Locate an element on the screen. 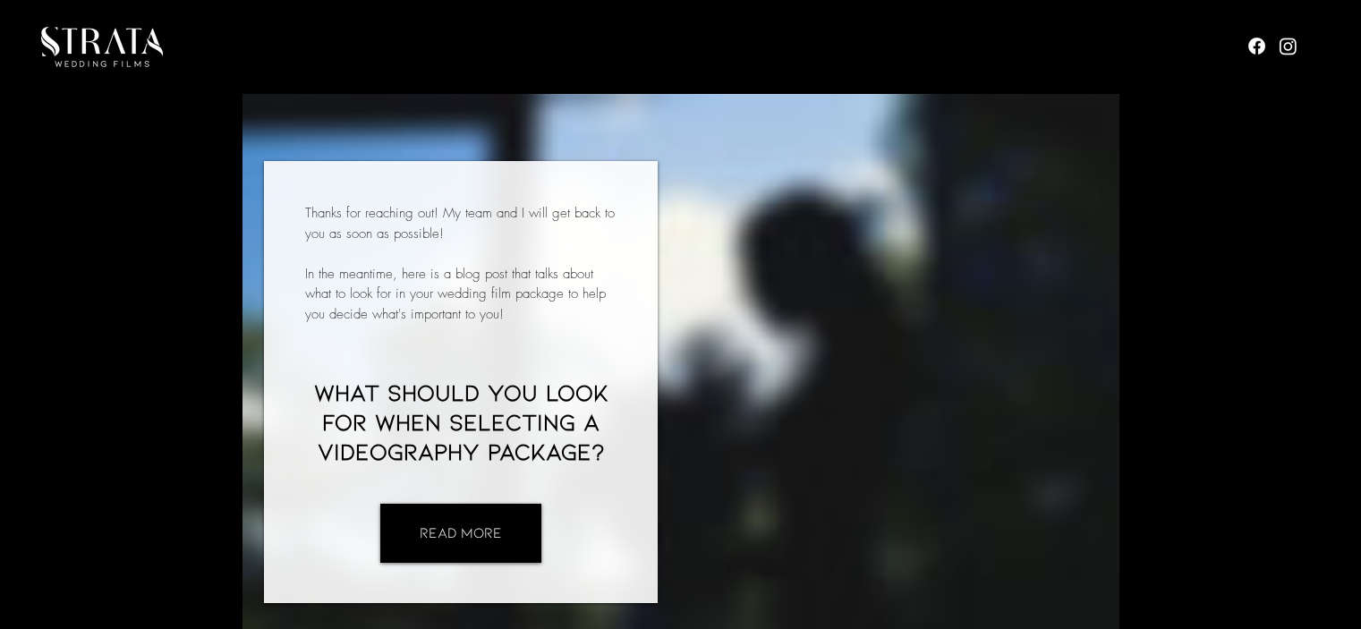 Image resolution: width=1361 pixels, height=629 pixels. ul: Social Bar is located at coordinates (1273, 46).